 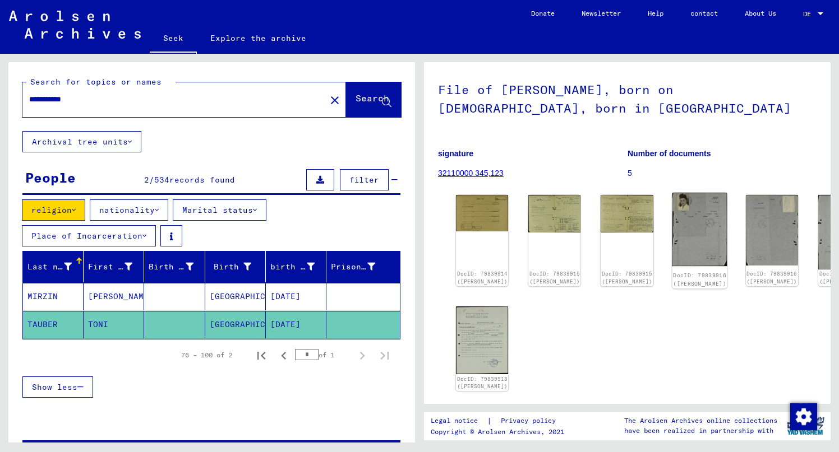 What do you see at coordinates (80, 142) in the screenshot?
I see `font: Archival tree units` at bounding box center [80, 142].